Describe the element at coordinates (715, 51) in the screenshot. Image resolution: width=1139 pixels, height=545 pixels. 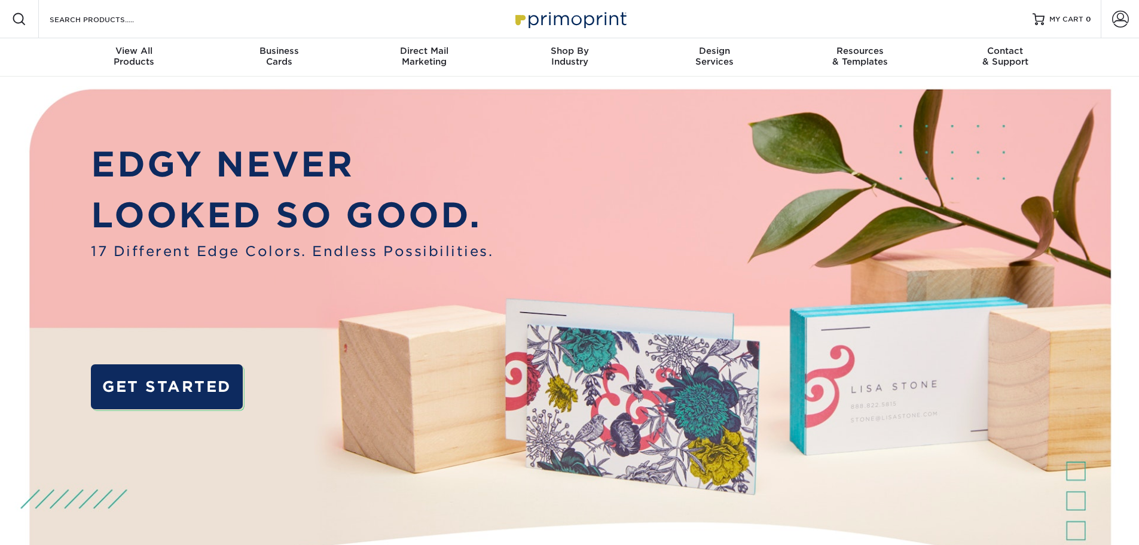
I see `span: Design` at that location.